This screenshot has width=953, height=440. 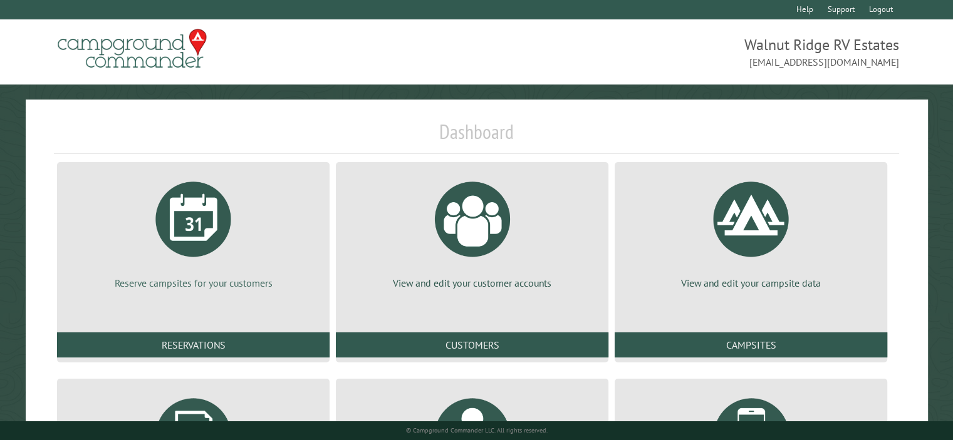 What do you see at coordinates (750, 231) in the screenshot?
I see `a: View and edit your campsite data` at bounding box center [750, 231].